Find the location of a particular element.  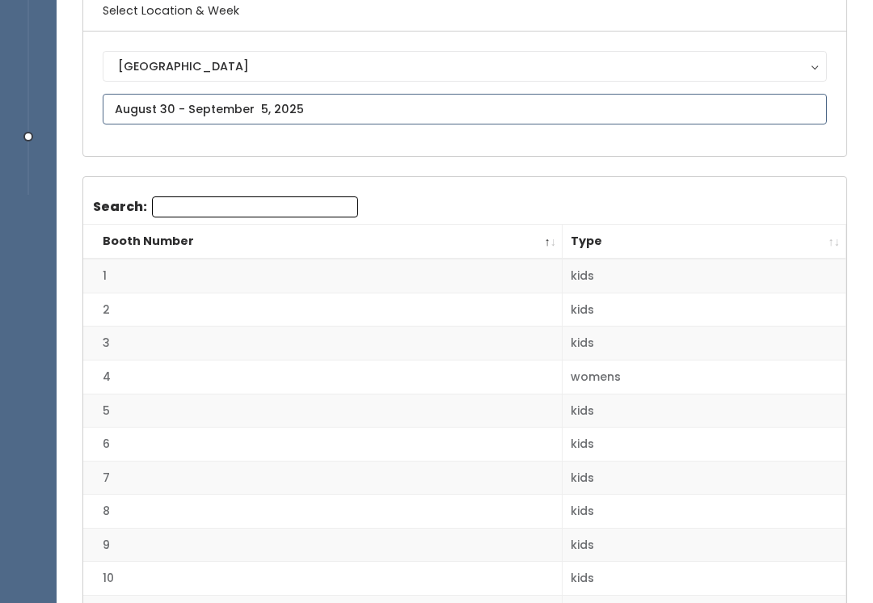

th: Booth Number: activate to sort column descending is located at coordinates (323, 242).